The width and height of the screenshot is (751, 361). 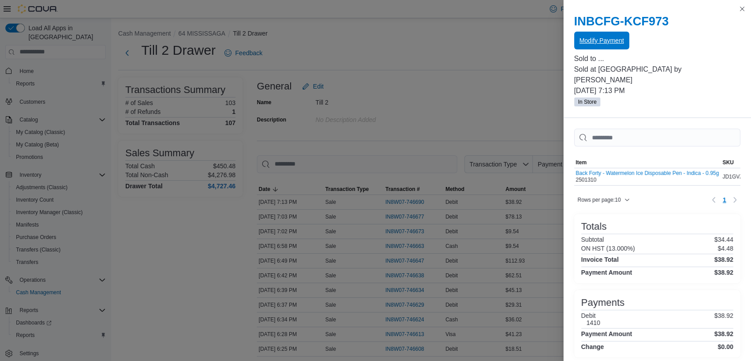 I want to click on span: JD1GVZ01, so click(x=736, y=177).